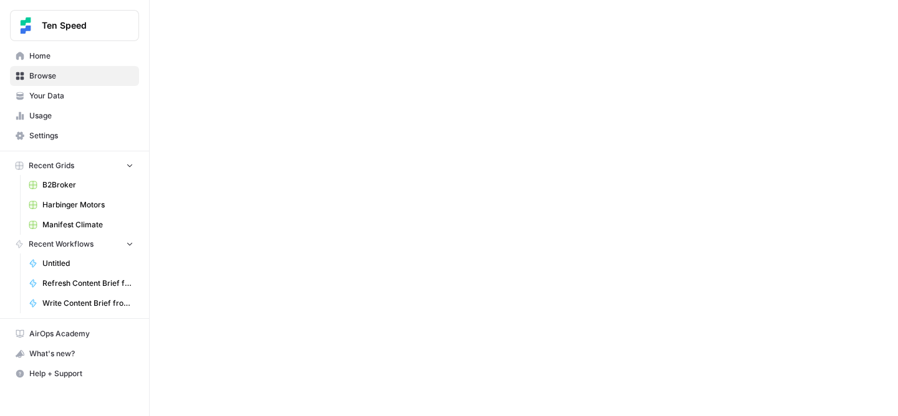 The height and width of the screenshot is (416, 898). Describe the element at coordinates (81, 334) in the screenshot. I see `span: AirOps Academy` at that location.